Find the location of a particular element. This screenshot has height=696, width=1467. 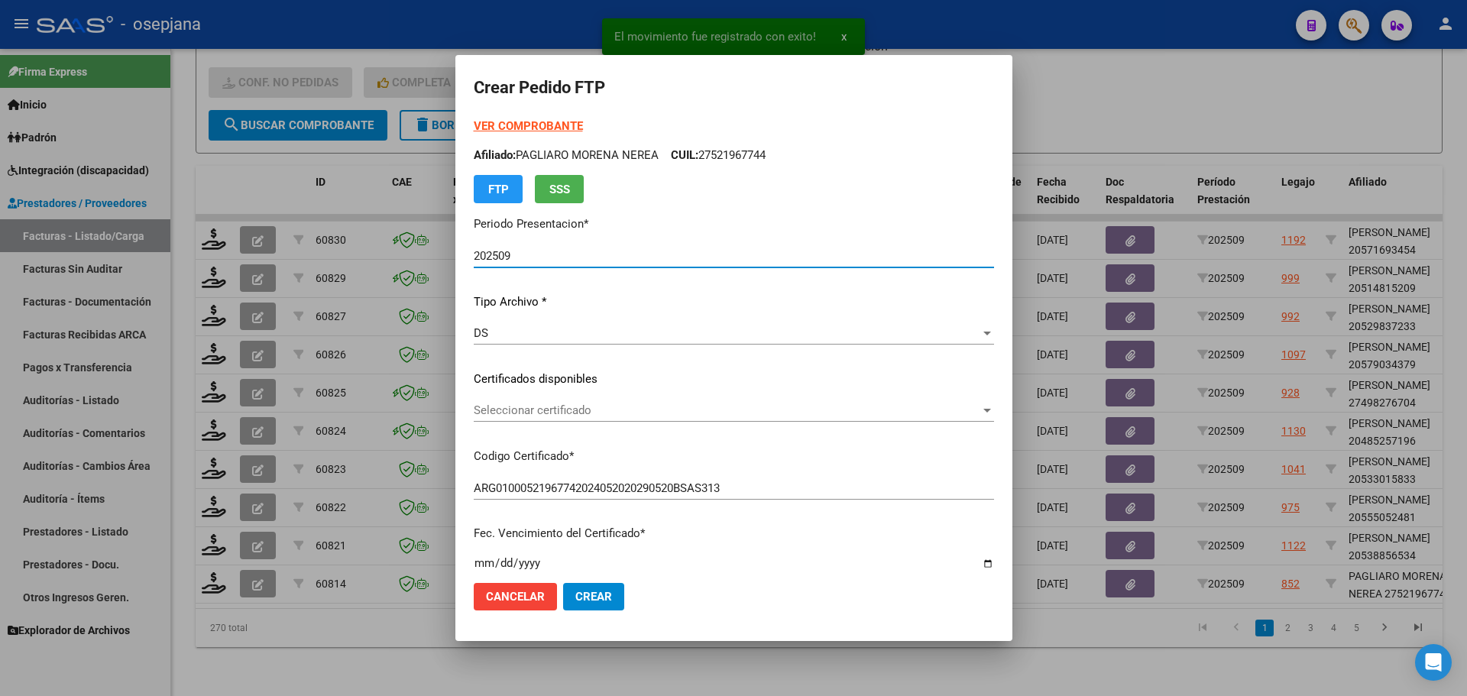

button: SSS is located at coordinates (559, 189).